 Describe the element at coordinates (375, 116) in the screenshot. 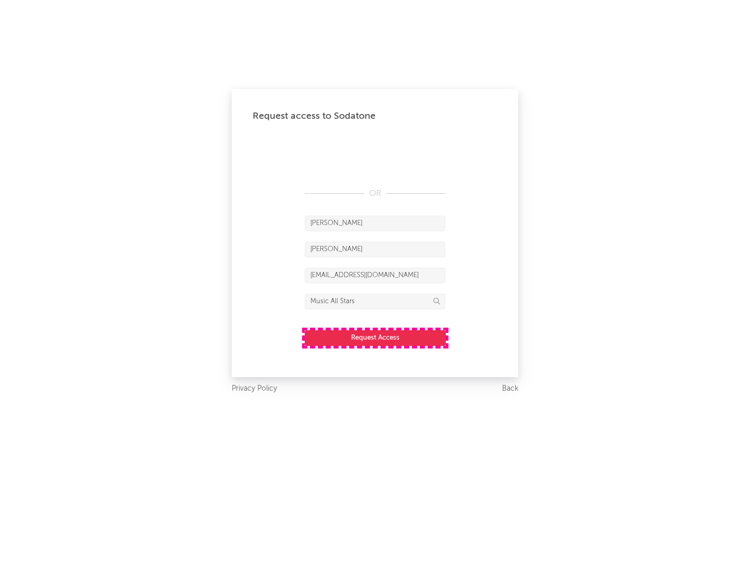

I see `div: Request access to Sodatone` at that location.